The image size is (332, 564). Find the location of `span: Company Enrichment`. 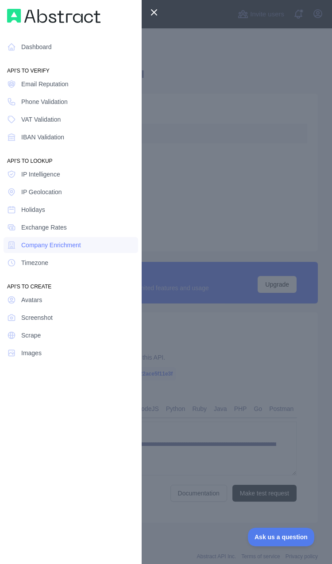

span: Company Enrichment is located at coordinates (51, 245).